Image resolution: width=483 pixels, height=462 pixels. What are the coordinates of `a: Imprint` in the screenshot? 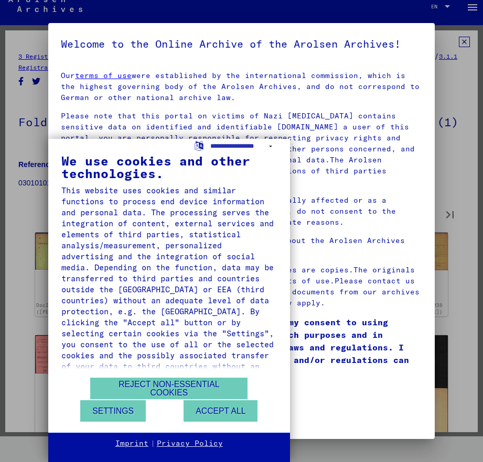 It's located at (132, 444).